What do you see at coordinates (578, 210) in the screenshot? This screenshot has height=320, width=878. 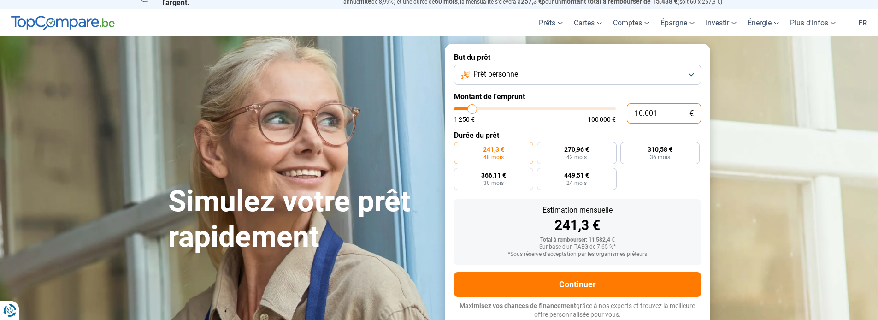 I see `div: Estimation mensuelle` at bounding box center [578, 210].